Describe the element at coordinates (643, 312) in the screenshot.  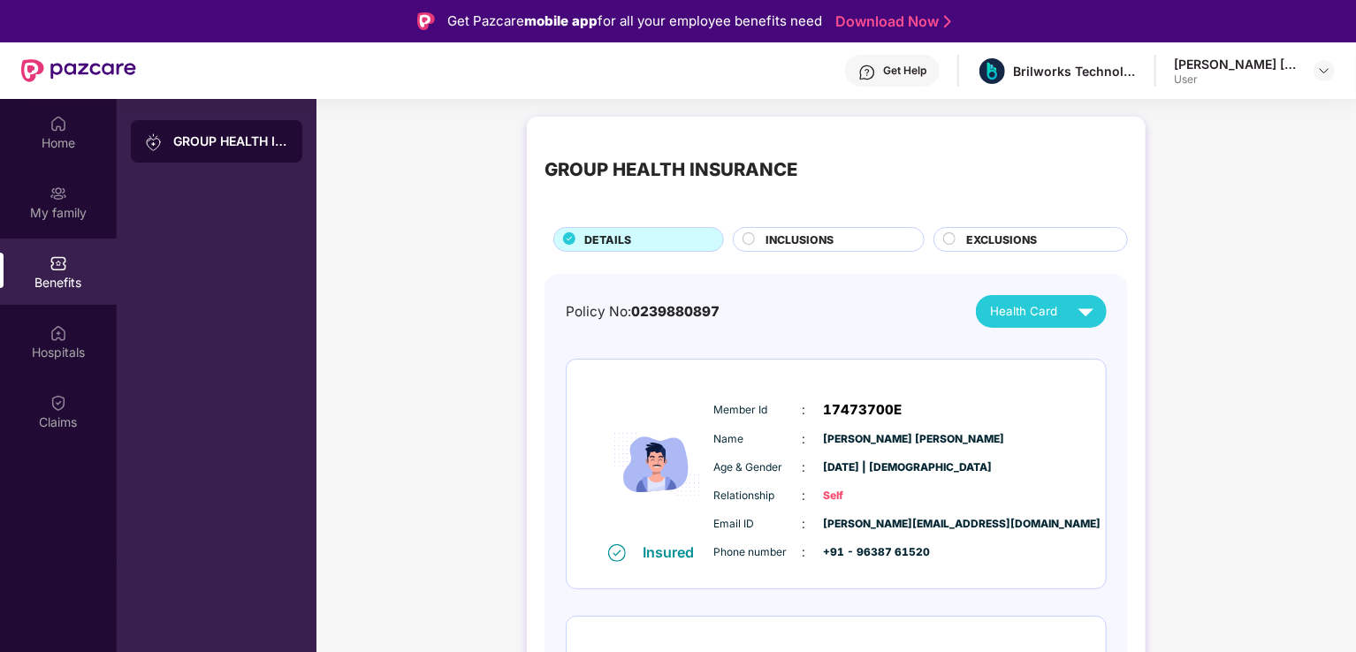
I see `div: Policy No:` at that location.